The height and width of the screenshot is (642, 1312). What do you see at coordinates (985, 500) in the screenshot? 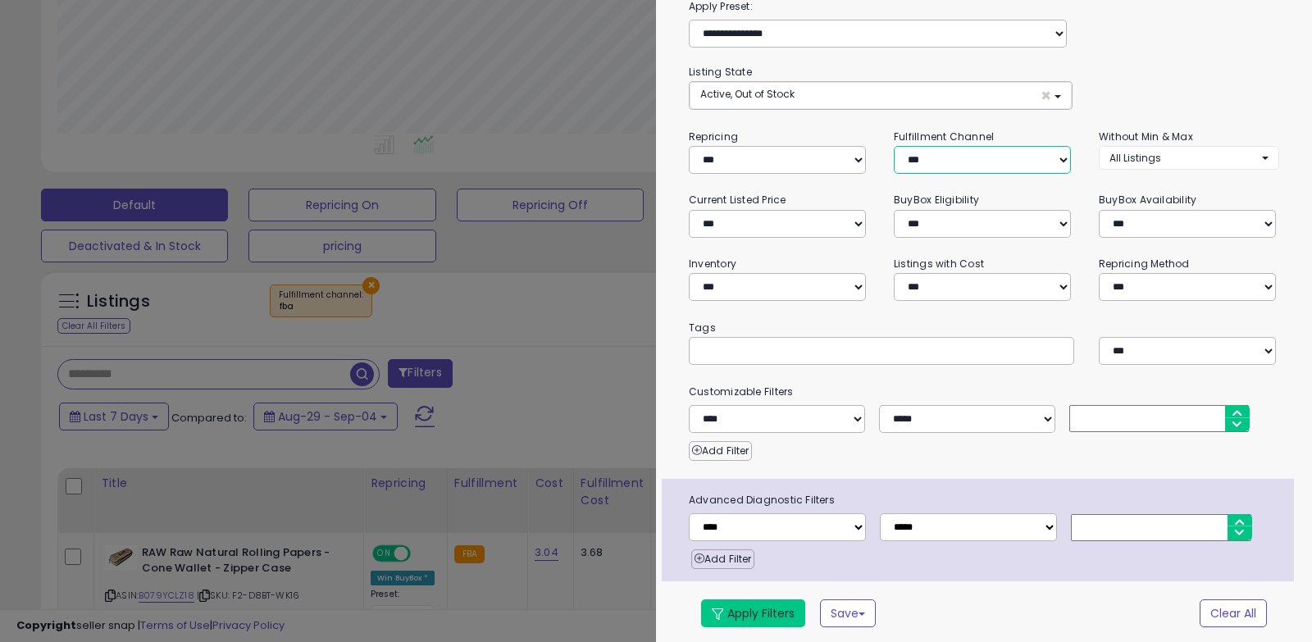
I see `span: Advanced Diagnostic Filters` at bounding box center [985, 500].